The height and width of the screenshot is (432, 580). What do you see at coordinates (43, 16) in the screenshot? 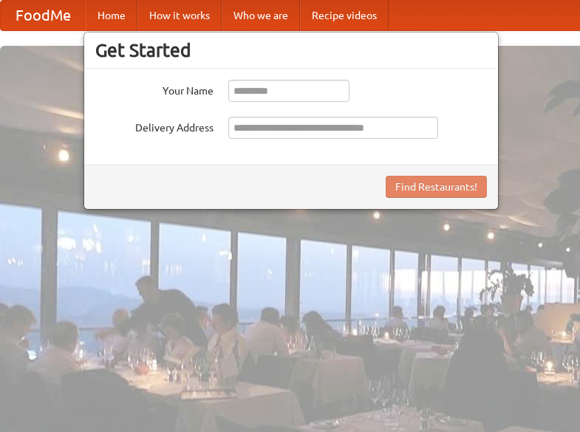
I see `a: FoodMe` at bounding box center [43, 16].